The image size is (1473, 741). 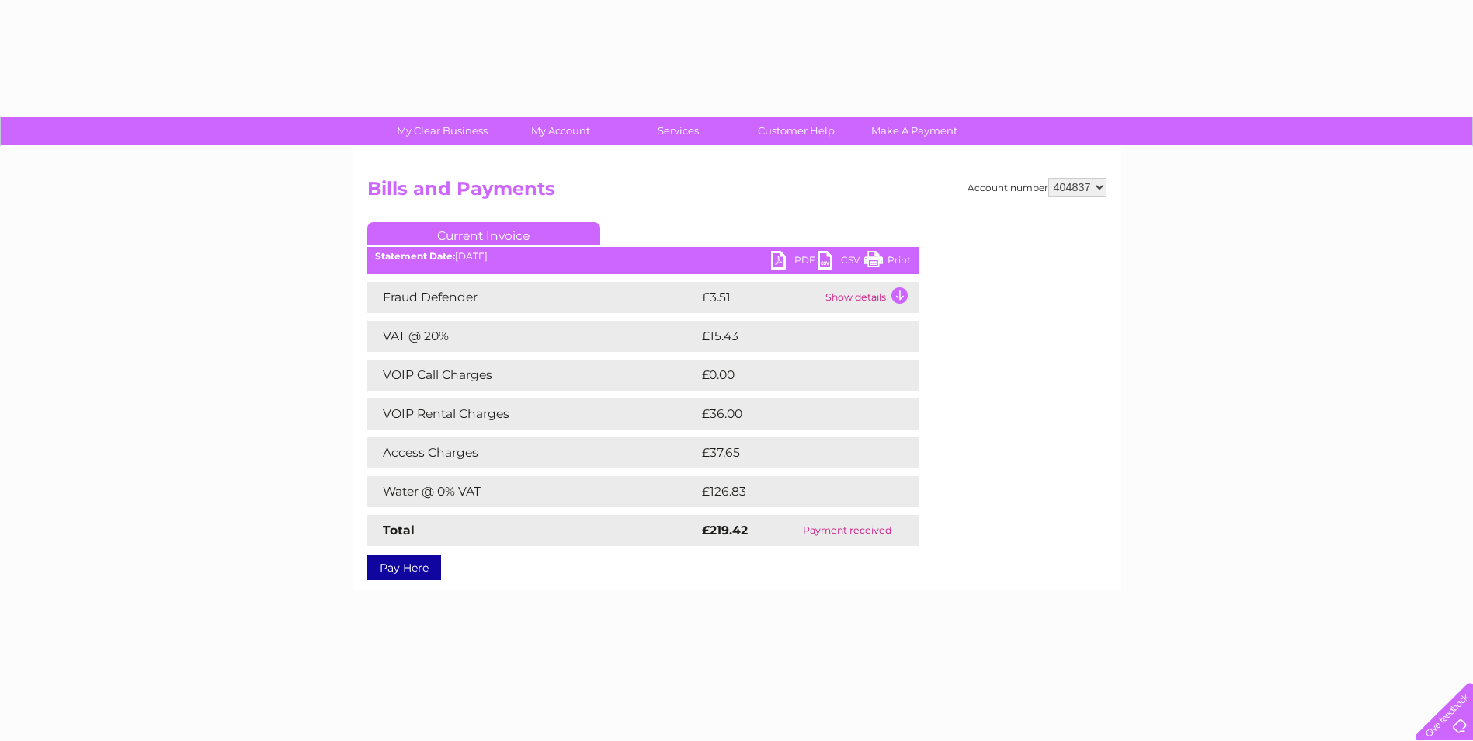 I want to click on td: VAT @ 20%, so click(x=533, y=336).